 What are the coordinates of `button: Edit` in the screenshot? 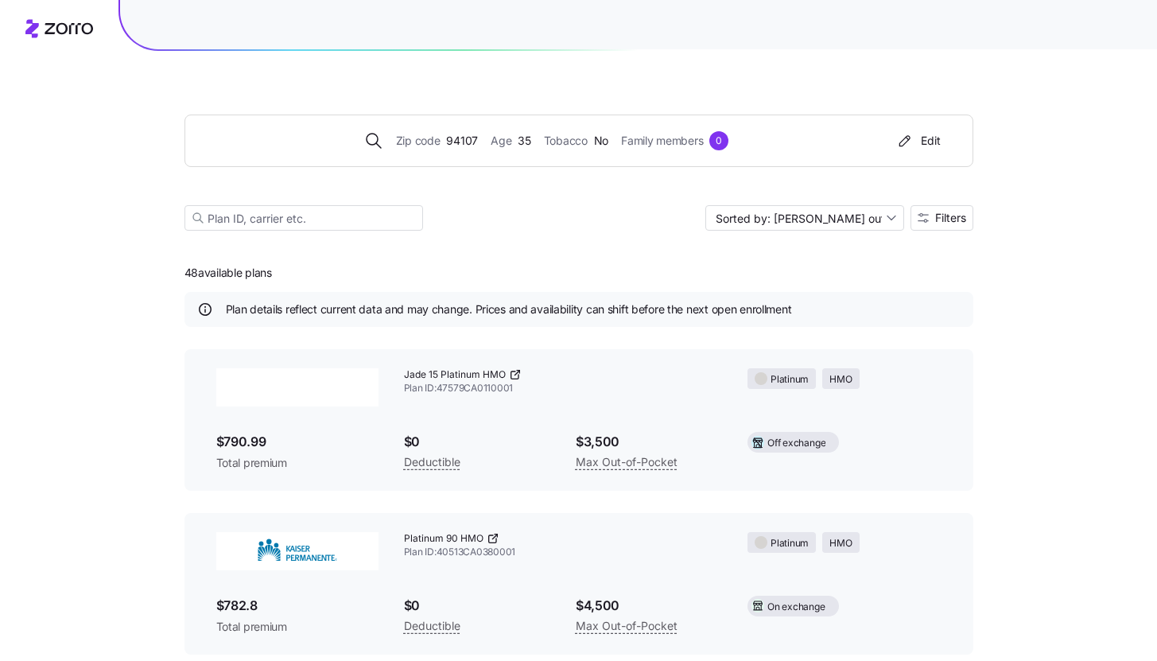 It's located at (917, 141).